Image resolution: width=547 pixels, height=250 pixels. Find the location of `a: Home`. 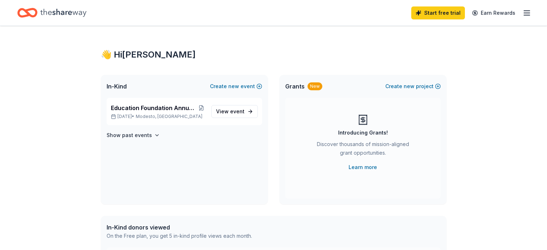

a: Home is located at coordinates (52, 13).